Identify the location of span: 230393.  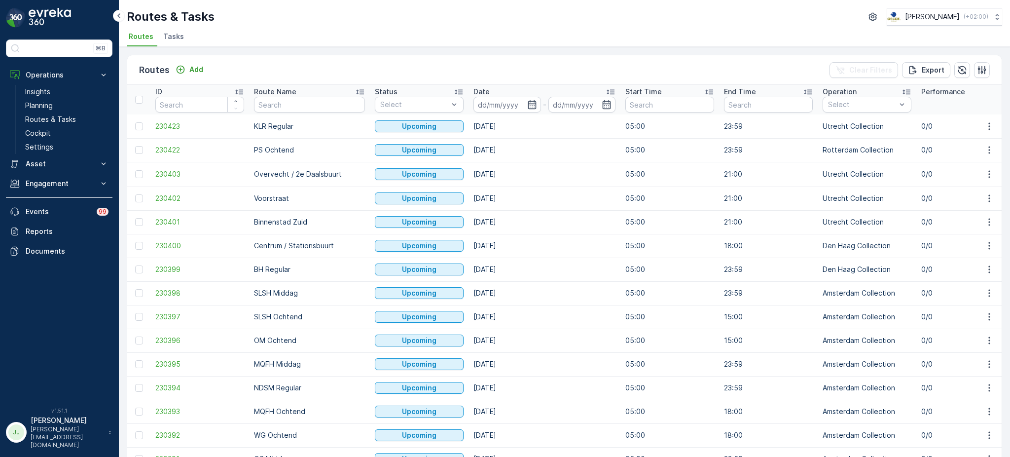
(200, 411).